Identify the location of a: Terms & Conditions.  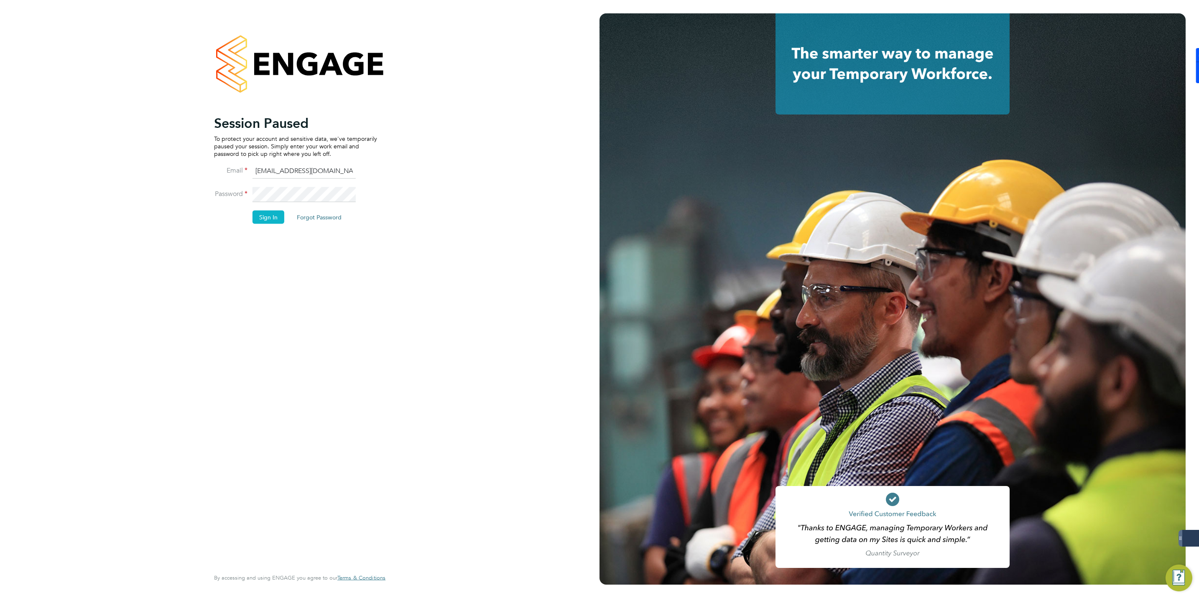
(361, 578).